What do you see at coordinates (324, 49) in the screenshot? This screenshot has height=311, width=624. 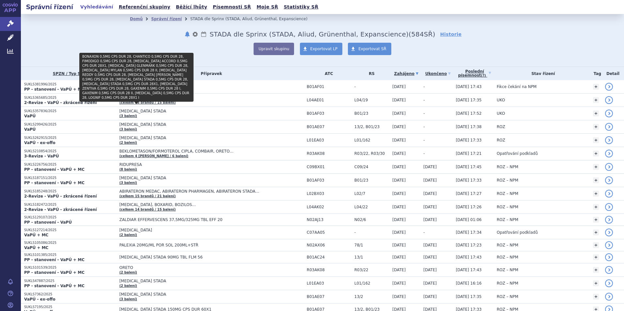 I see `span: Exportovat LP` at bounding box center [324, 49].